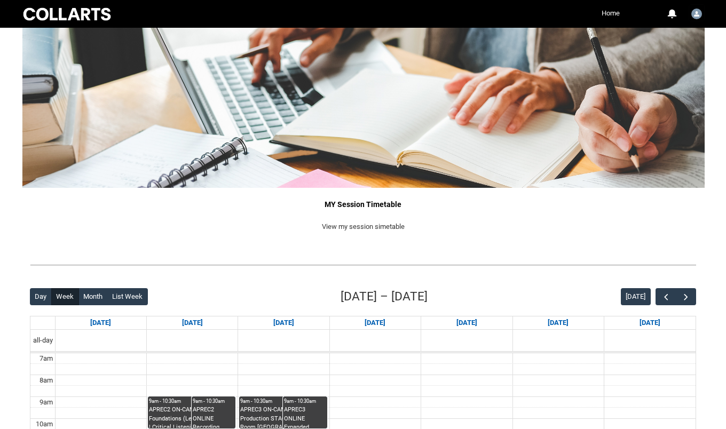 The image size is (726, 429). What do you see at coordinates (192, 323) in the screenshot?
I see `a: Go to September 15, 2025` at bounding box center [192, 323].